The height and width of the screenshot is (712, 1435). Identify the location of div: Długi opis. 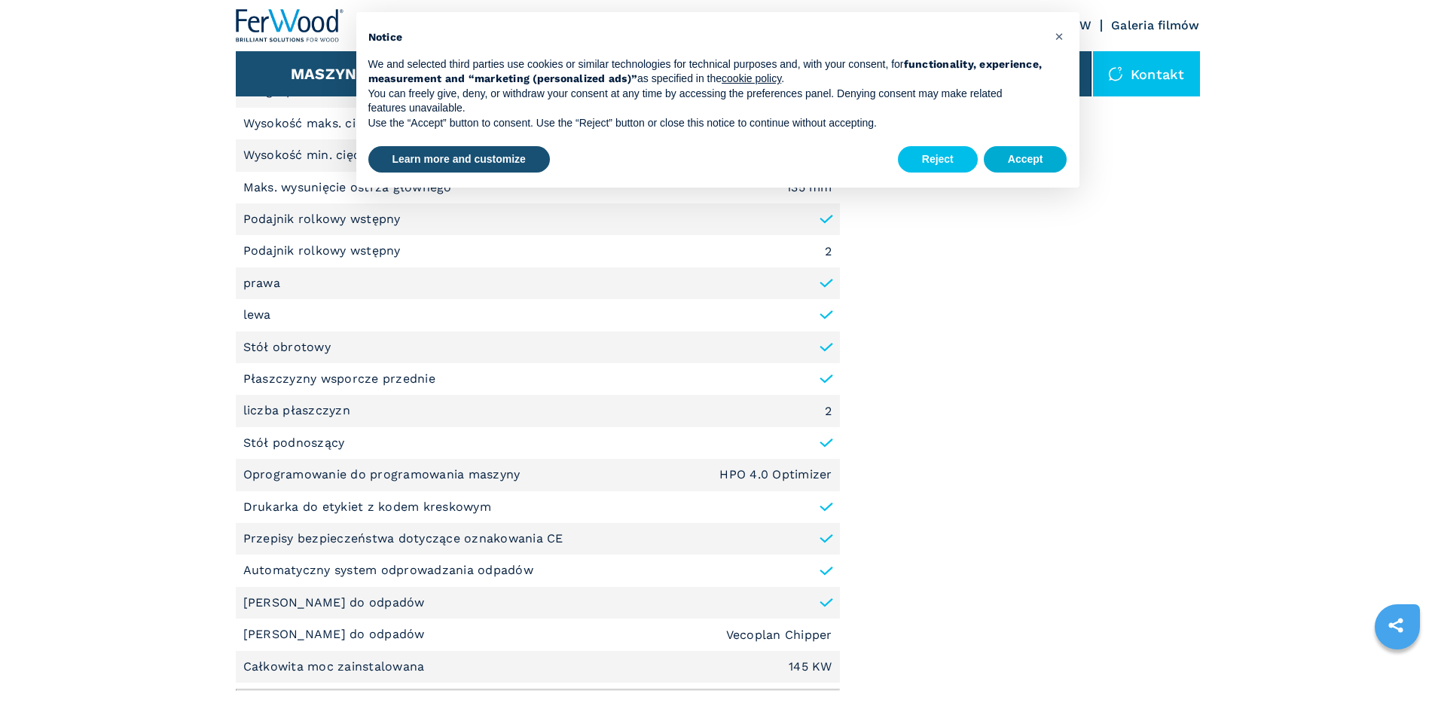
(538, 379).